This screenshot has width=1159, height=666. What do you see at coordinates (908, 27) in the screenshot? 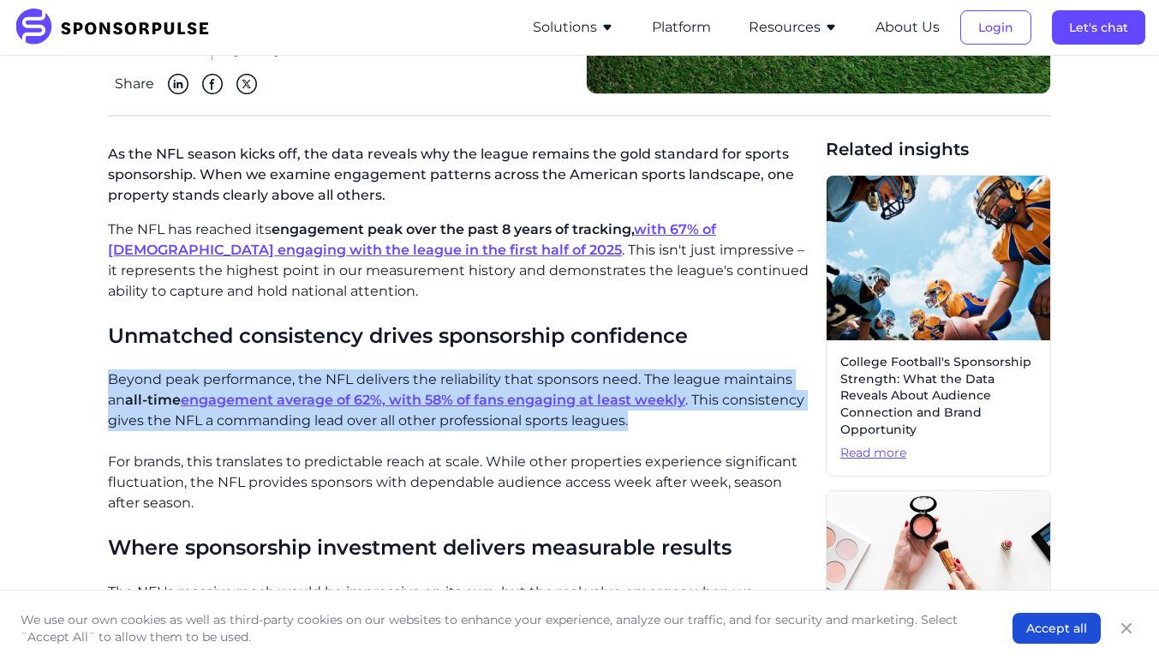
I see `button: About Us` at bounding box center [908, 27].